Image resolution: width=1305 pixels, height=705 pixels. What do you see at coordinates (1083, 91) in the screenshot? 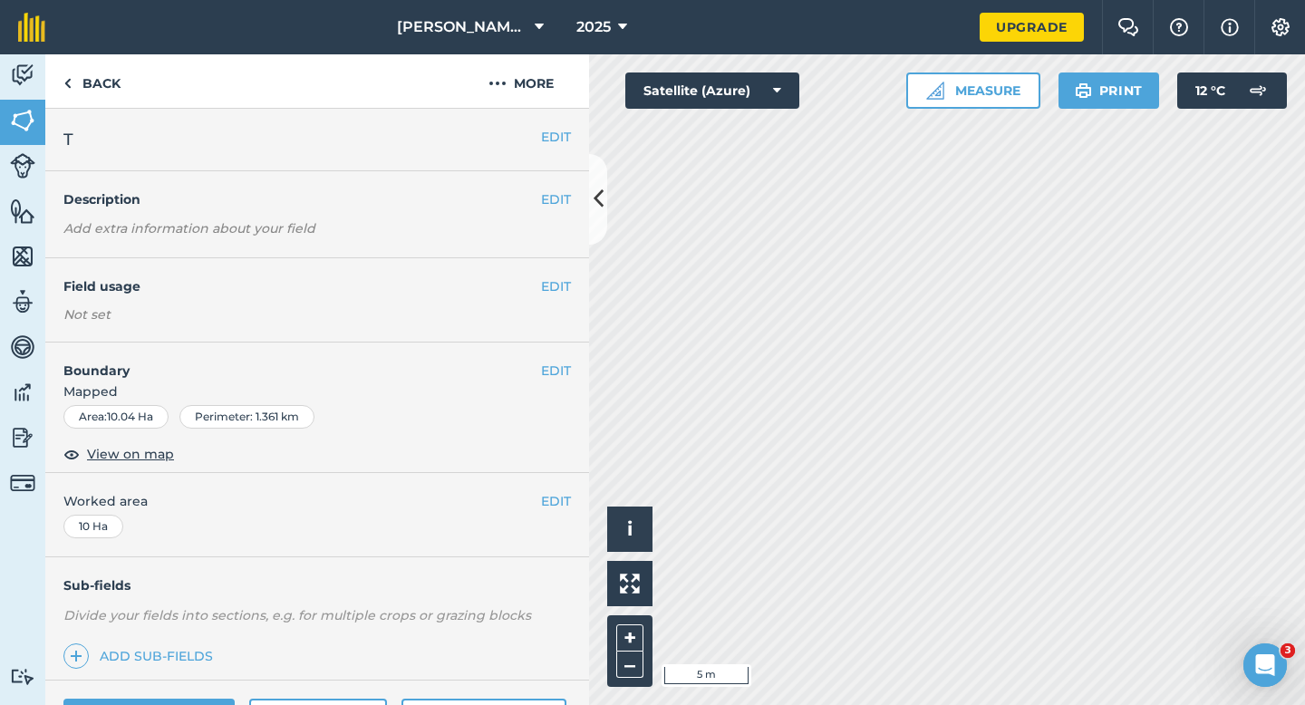
I see `img: svg+xml;base64,PHN2ZyB4bWxucz0iaHR0cDovL3d3dy53My5vcmcvMjAwMC9zdmciIHdpZHRoPSIxOSIgaGVpZ2h0PSIyNC...` at bounding box center [1083, 91].